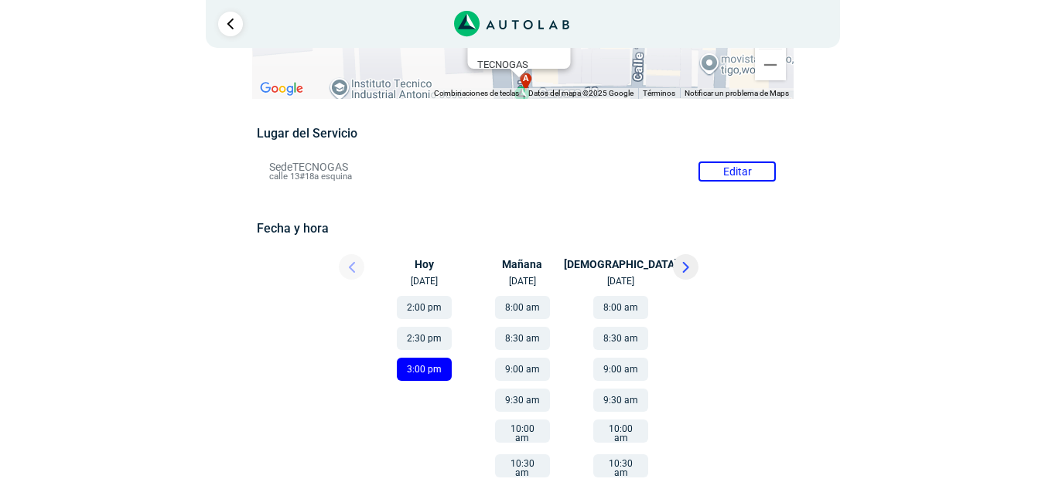  Describe the element at coordinates (581, 93) in the screenshot. I see `span: Datos del mapa ©2025 Google` at that location.